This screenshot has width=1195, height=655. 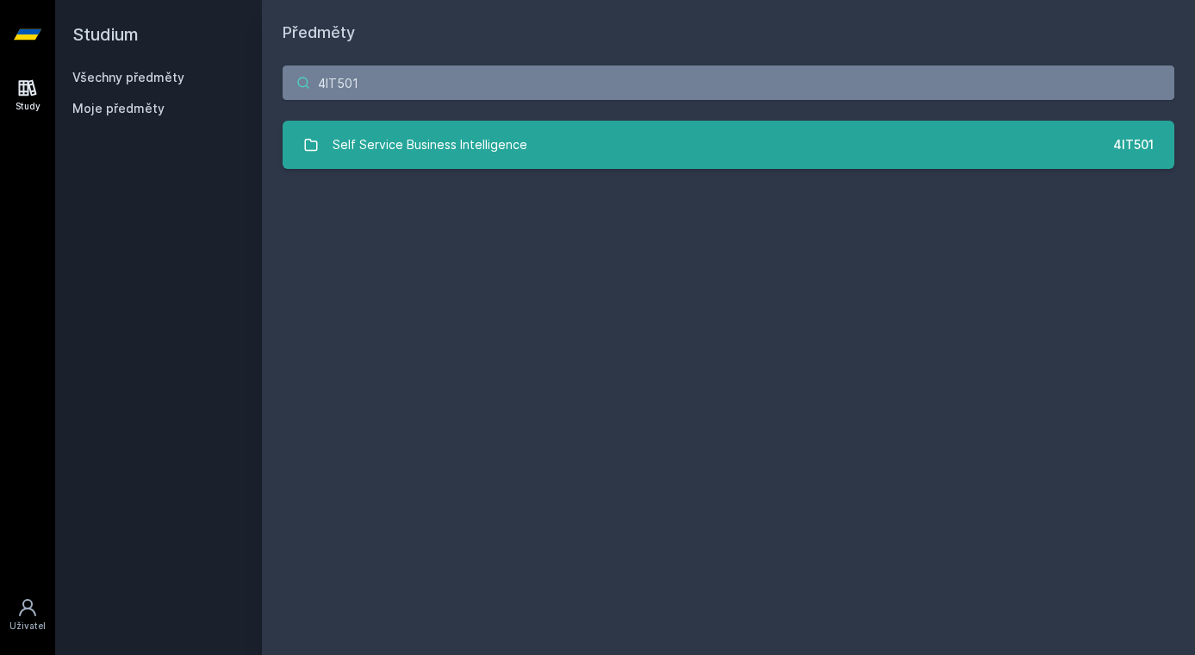 I want to click on a: Všechny předměty, so click(x=128, y=77).